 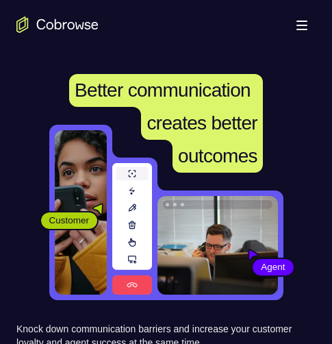 What do you see at coordinates (58, 25) in the screenshot?
I see `a: Go to the home page` at bounding box center [58, 25].